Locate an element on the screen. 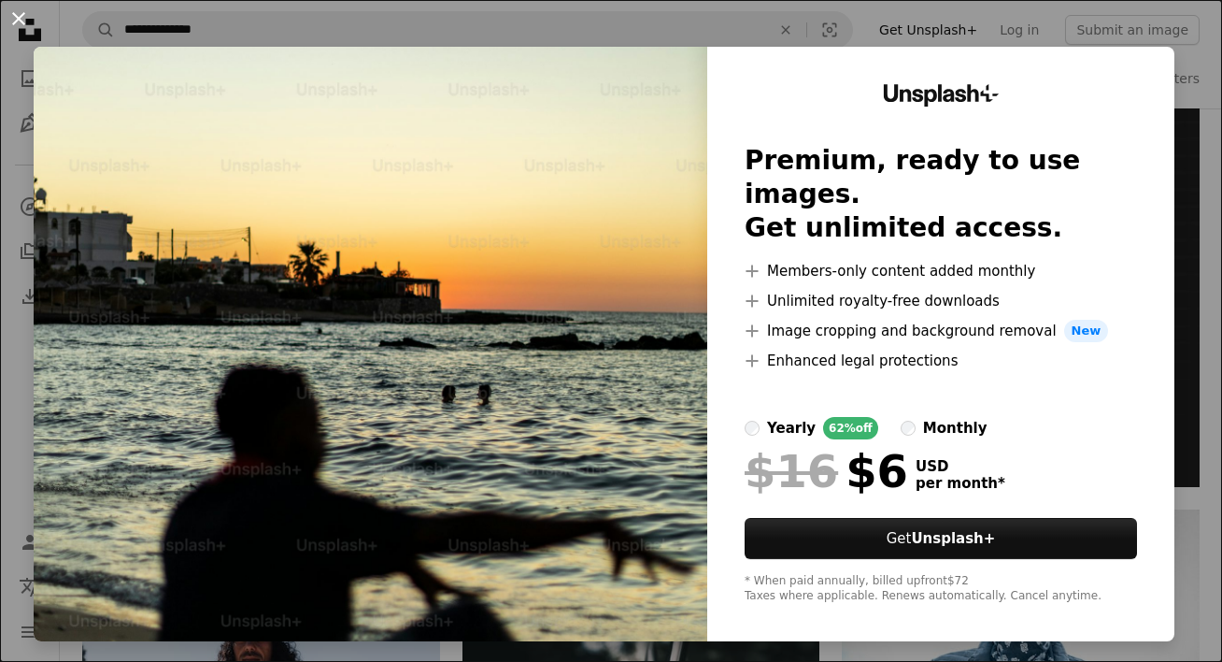 The image size is (1222, 662). div: * When paid annually, billed upfront $72 Taxes where applicable. Renews automatically. Cancel any... is located at coordinates (941, 589).